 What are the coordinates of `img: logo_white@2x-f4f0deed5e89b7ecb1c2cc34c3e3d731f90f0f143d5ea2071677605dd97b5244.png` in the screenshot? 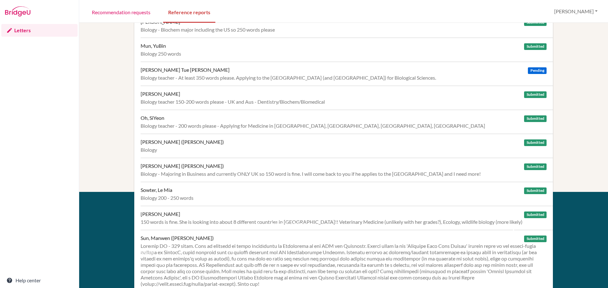 It's located at (502, 212).